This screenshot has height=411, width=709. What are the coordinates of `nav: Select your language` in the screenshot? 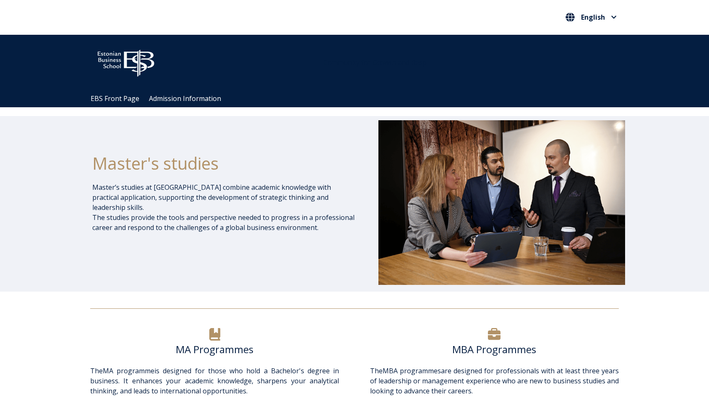 It's located at (591, 17).